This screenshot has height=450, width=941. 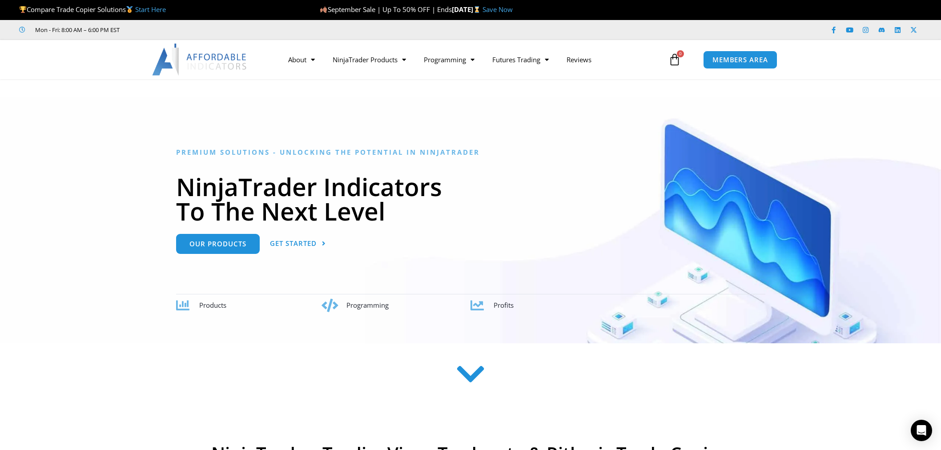 What do you see at coordinates (200, 60) in the screenshot?
I see `img: LogoAI | Affordable Indicators – NinjaTrader` at bounding box center [200, 60].